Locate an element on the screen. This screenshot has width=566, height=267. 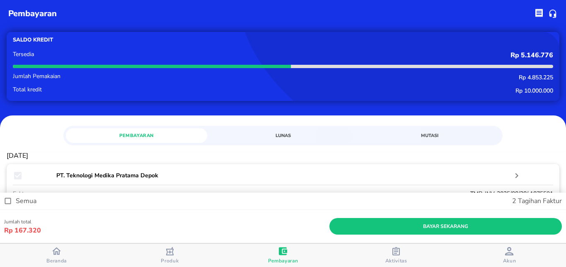
p: Rp 10.000.000 is located at coordinates (396, 90).